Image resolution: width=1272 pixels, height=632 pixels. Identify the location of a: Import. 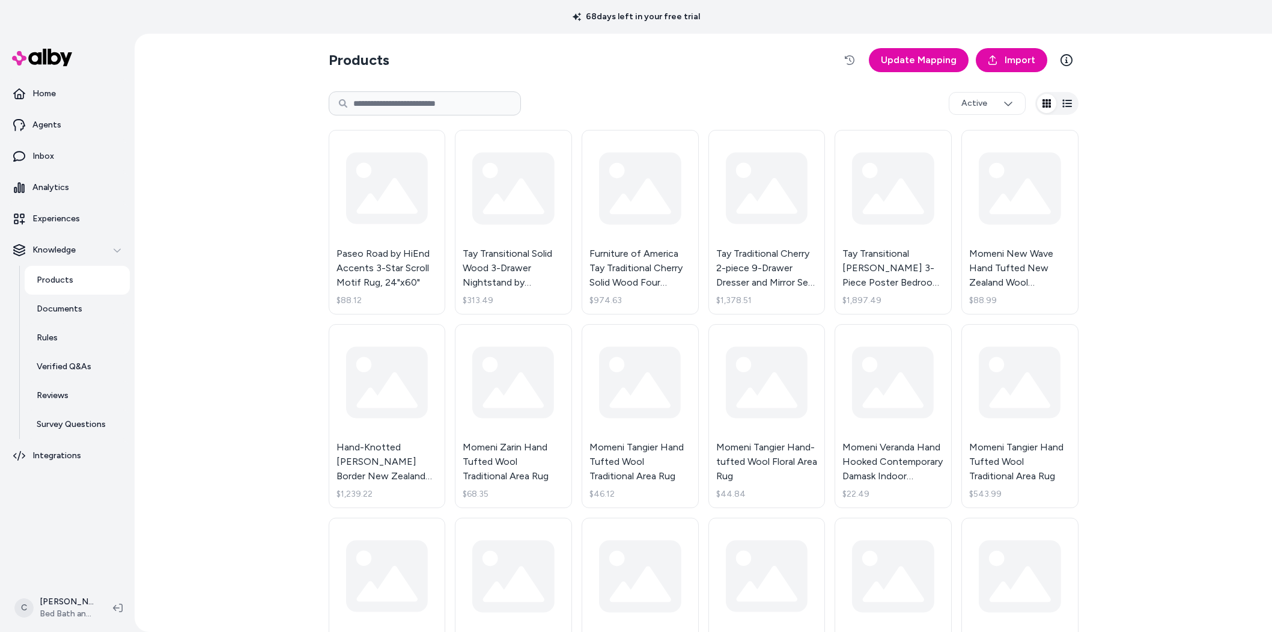
(1011, 60).